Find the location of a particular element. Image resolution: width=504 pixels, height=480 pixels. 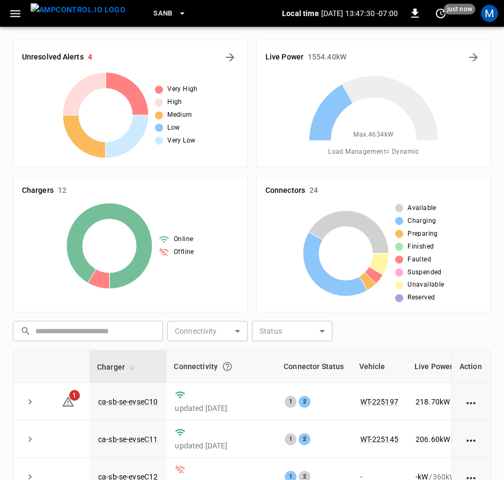

span: Preparing is located at coordinates (422, 234).